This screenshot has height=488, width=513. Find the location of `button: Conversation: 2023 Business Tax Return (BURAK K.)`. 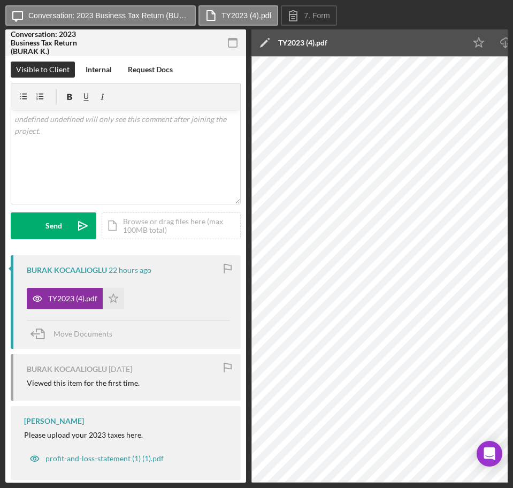

button: Conversation: 2023 Business Tax Return (BURAK K.) is located at coordinates (101, 16).